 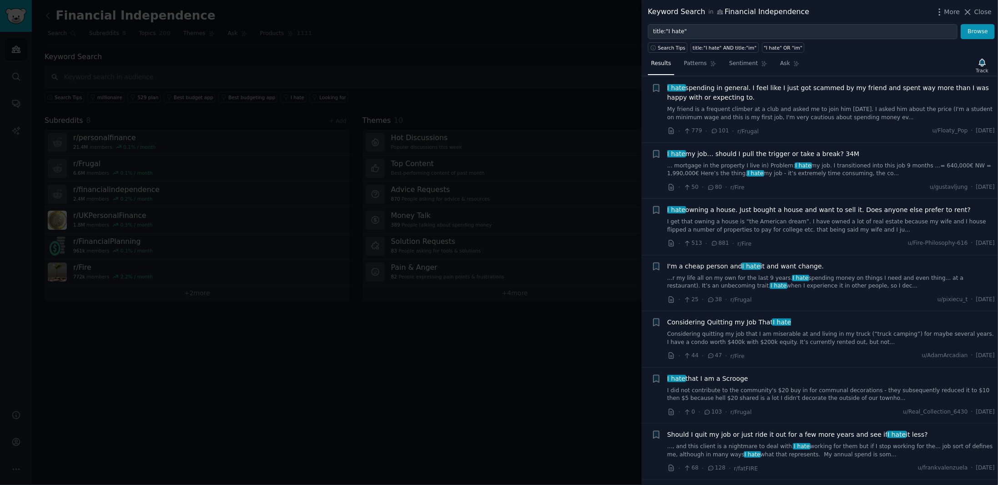 What do you see at coordinates (831, 450) in the screenshot?
I see `a: ..., and this client is a nightmare to deal with.I hateworking for them but if I stop working for...` at bounding box center [831, 450].